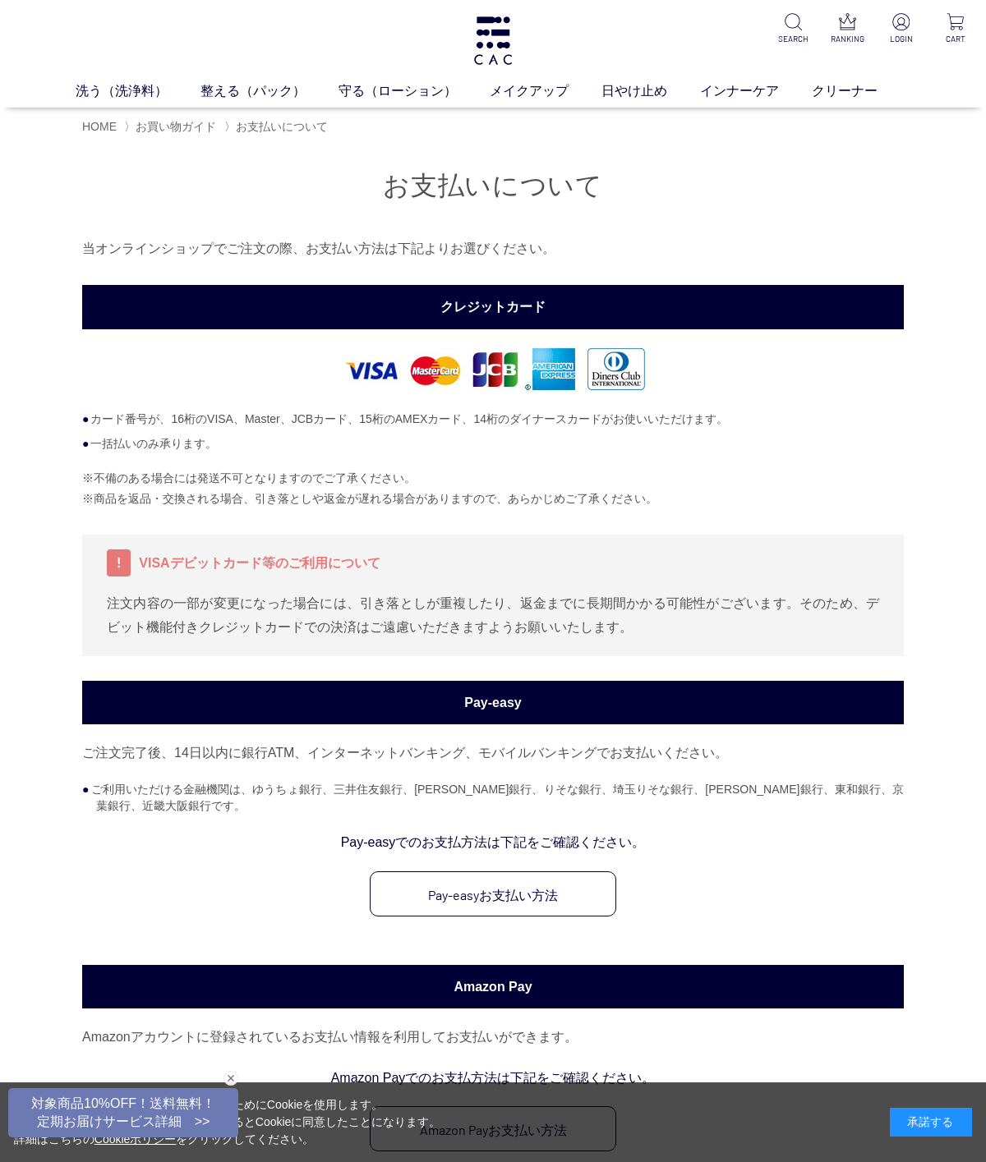  I want to click on p: RANKING, so click(847, 39).